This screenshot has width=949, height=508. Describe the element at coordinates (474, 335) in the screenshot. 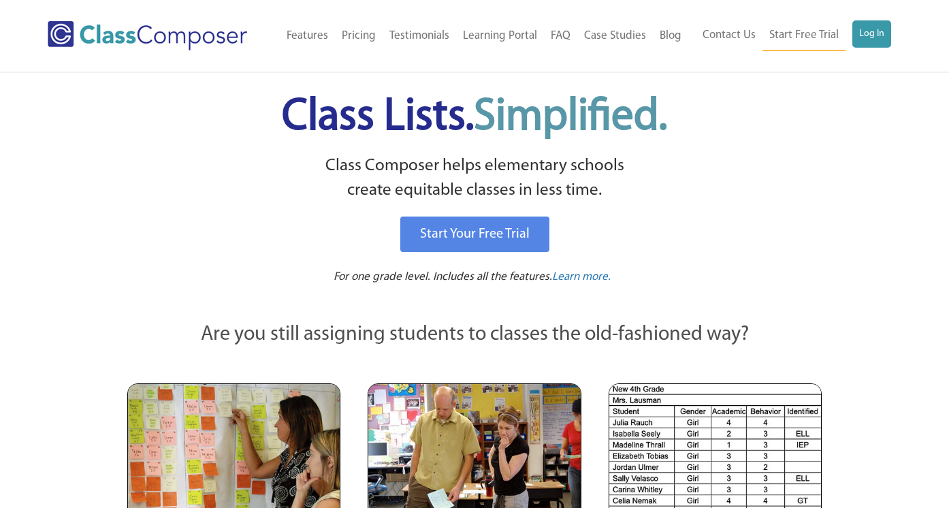

I see `p: Are you still assigning students to classes the old-fashioned way?` at that location.